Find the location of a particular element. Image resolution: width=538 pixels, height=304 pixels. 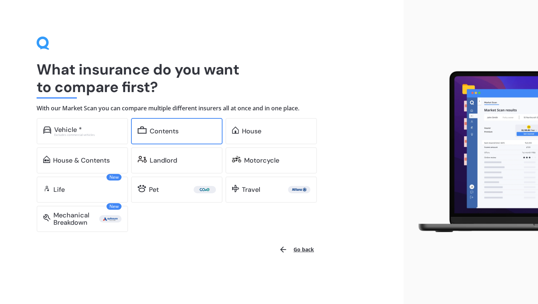

div: Vehicle * is located at coordinates (68, 130).